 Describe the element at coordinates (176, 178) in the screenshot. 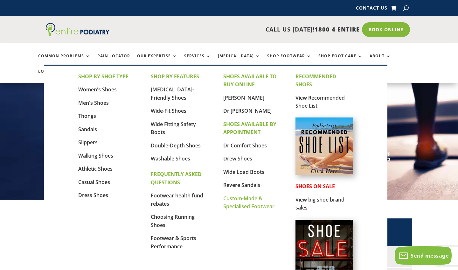

I see `strong: FREQUENTLY ASKED QUESTIONS` at that location.